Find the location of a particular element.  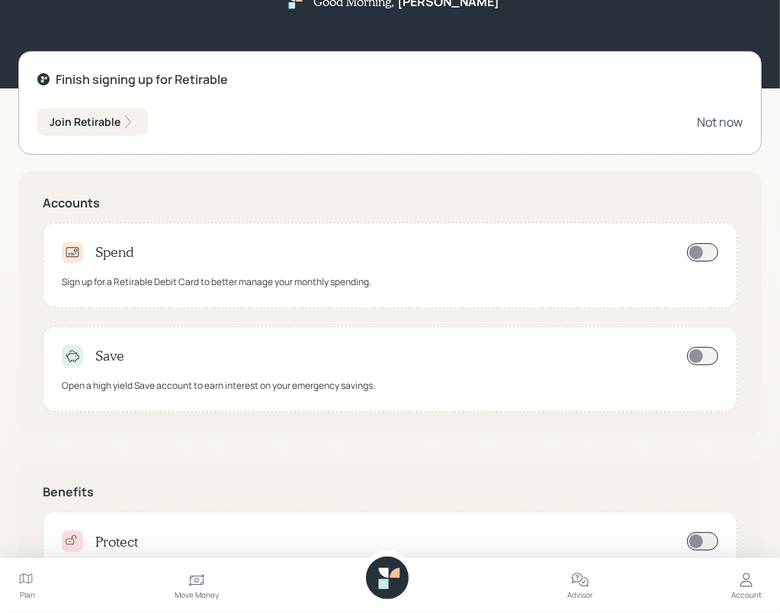

button: Join Retirable is located at coordinates (92, 122).